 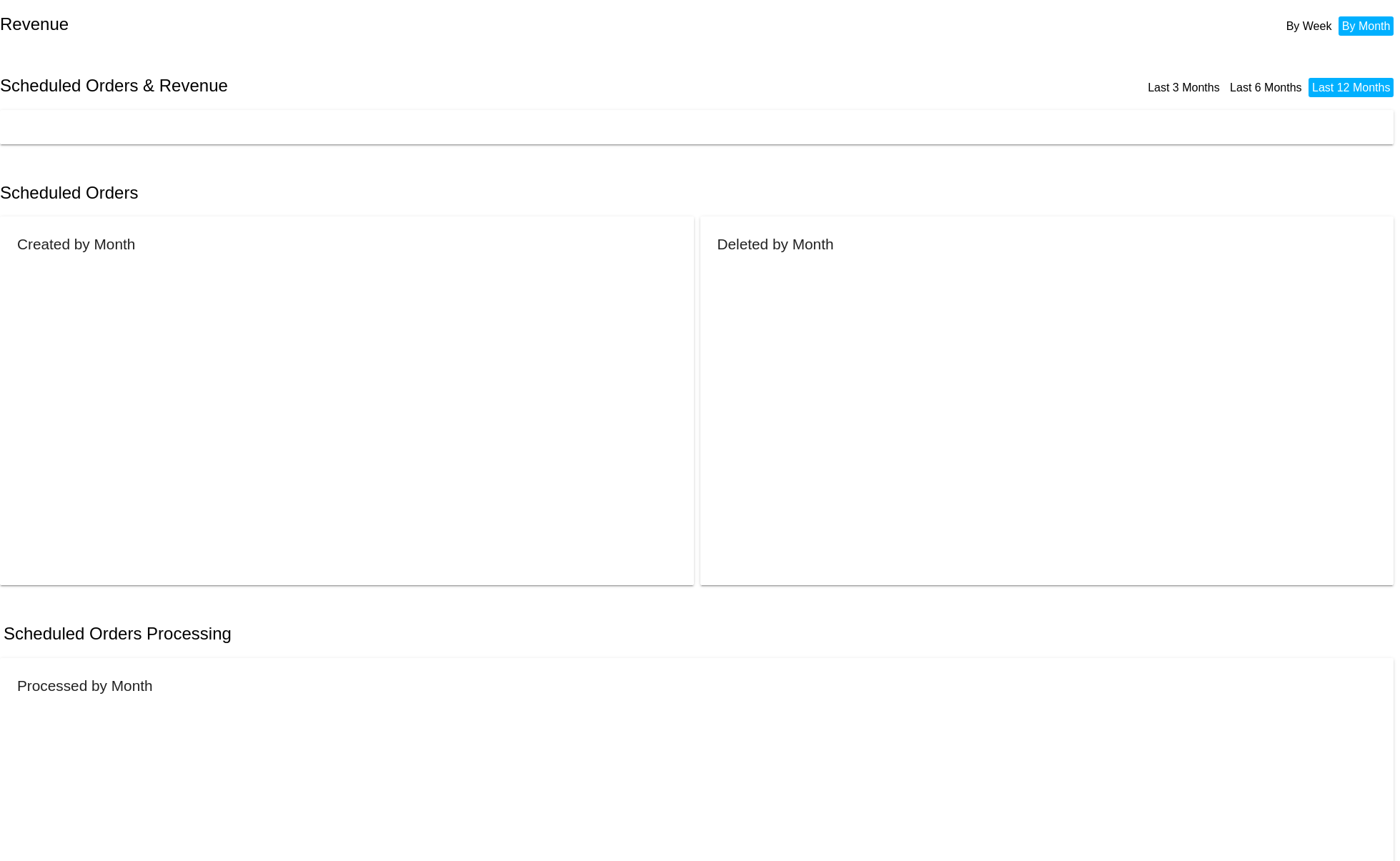 What do you see at coordinates (1183, 87) in the screenshot?
I see `a: Last 3 Months` at bounding box center [1183, 87].